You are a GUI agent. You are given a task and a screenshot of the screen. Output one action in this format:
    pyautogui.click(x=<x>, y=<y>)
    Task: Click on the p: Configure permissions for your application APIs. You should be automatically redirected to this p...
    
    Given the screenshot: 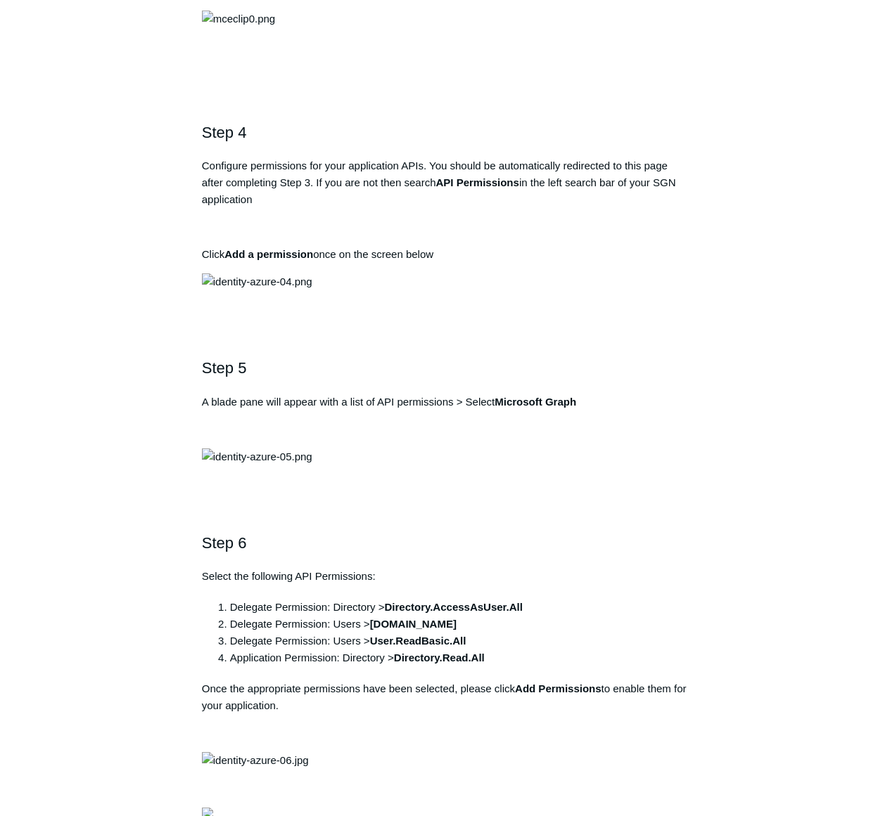 What is the action you would take?
    pyautogui.click(x=444, y=183)
    